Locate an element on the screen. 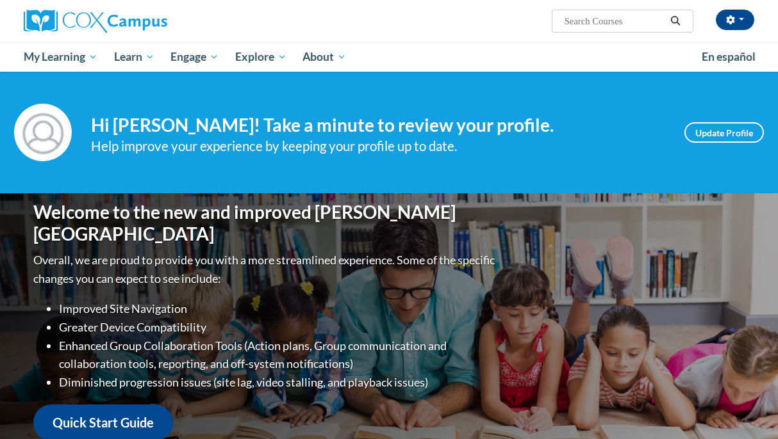 The image size is (778, 439). li: Diminished progression issues (site lag, video stalling, and playback issues) is located at coordinates (278, 382).